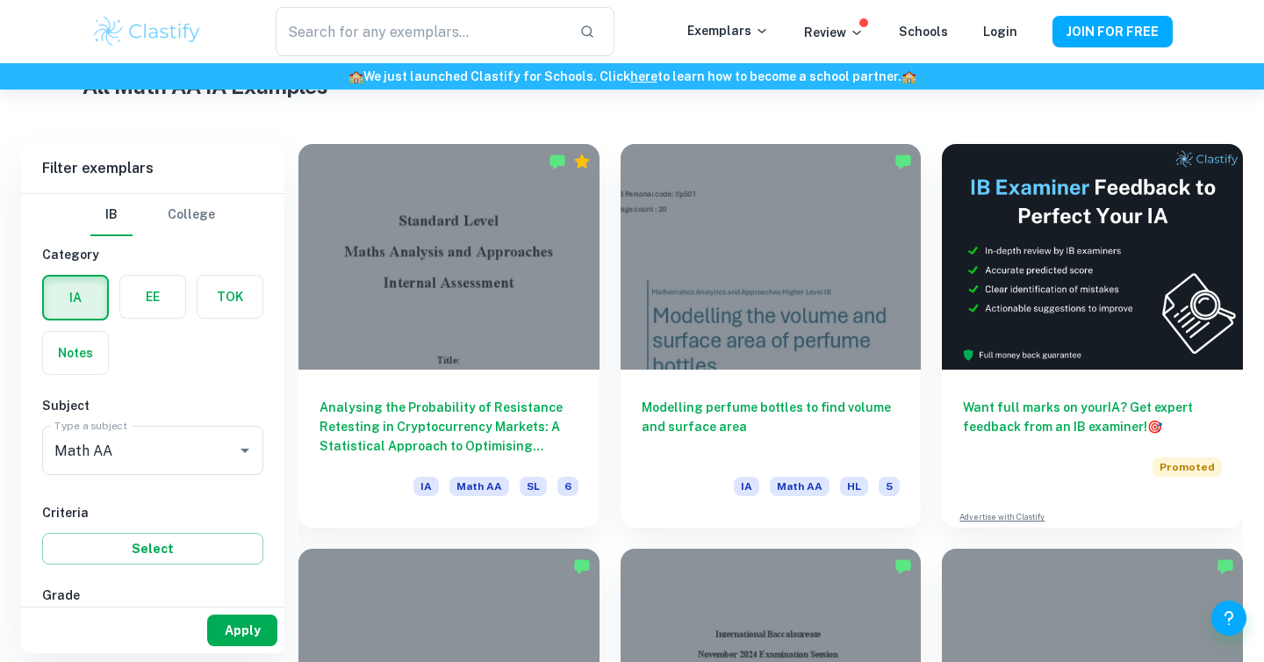 This screenshot has height=662, width=1264. Describe the element at coordinates (582, 162) in the screenshot. I see `div: Premium` at that location.